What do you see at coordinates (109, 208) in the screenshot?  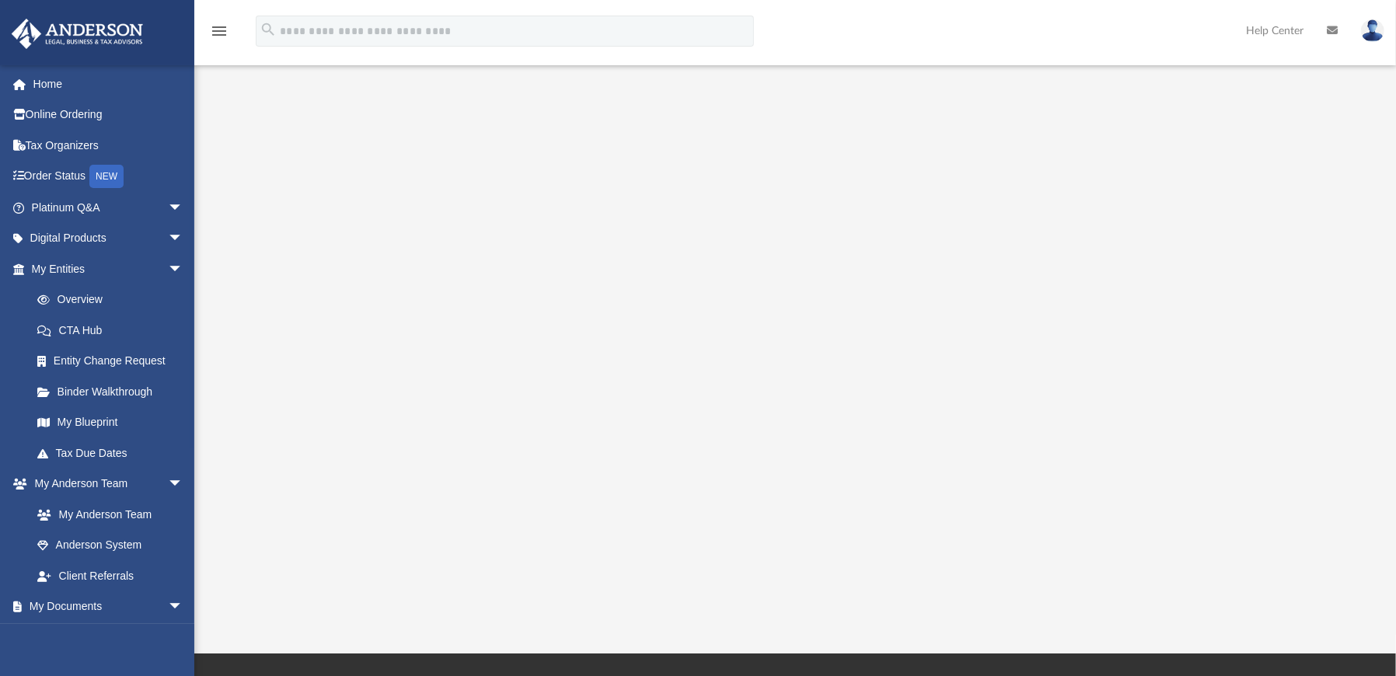 I see `a: Platinum Q&Aarrow_drop_down` at bounding box center [109, 208].